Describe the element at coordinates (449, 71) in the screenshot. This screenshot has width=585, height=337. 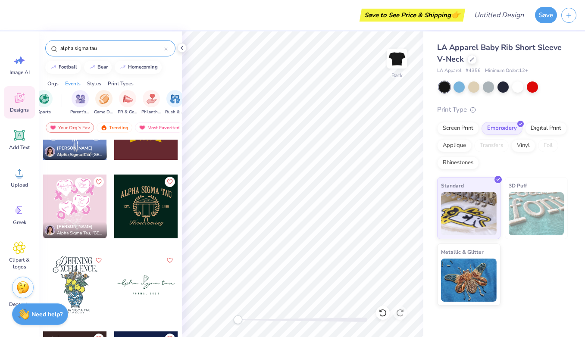
I see `span: LA Apparel` at that location.